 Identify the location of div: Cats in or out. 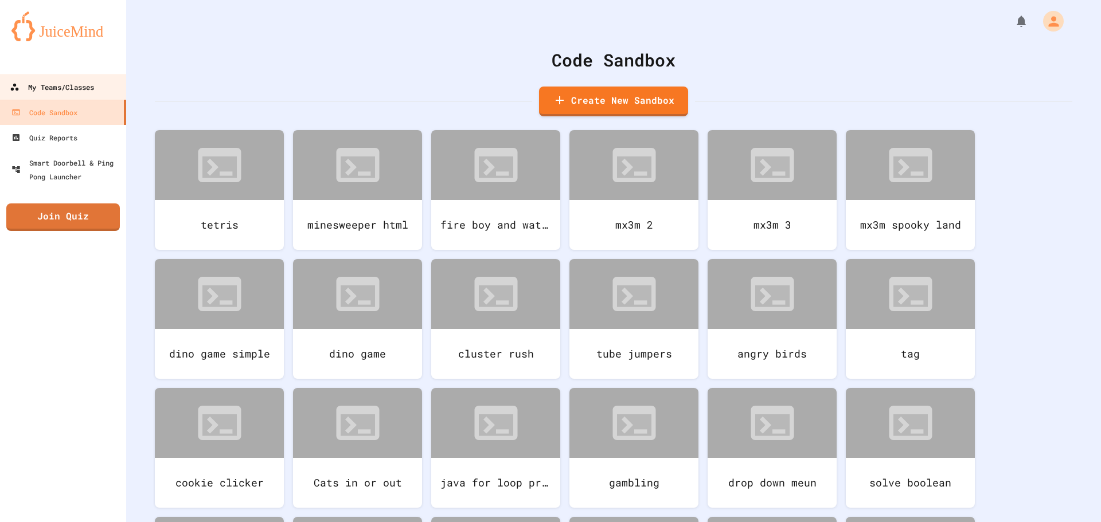
(357, 483).